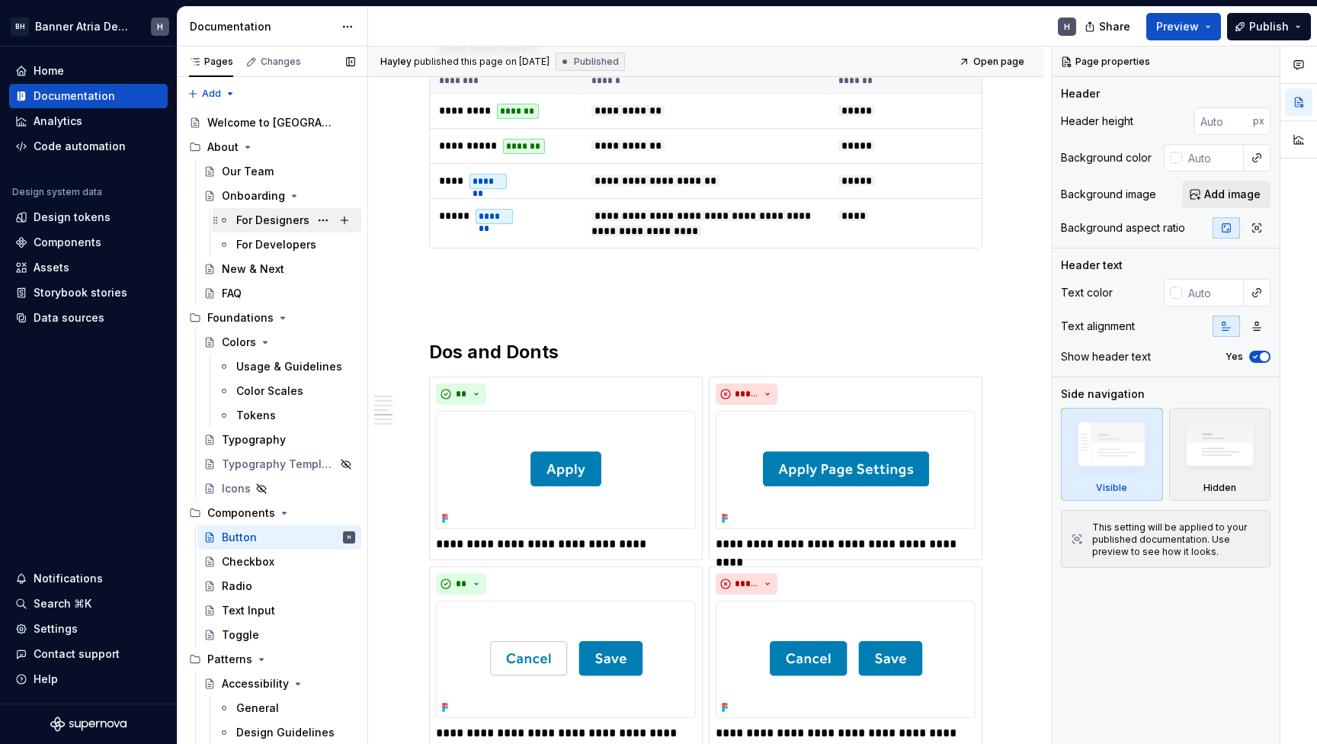  I want to click on div: Home, so click(49, 71).